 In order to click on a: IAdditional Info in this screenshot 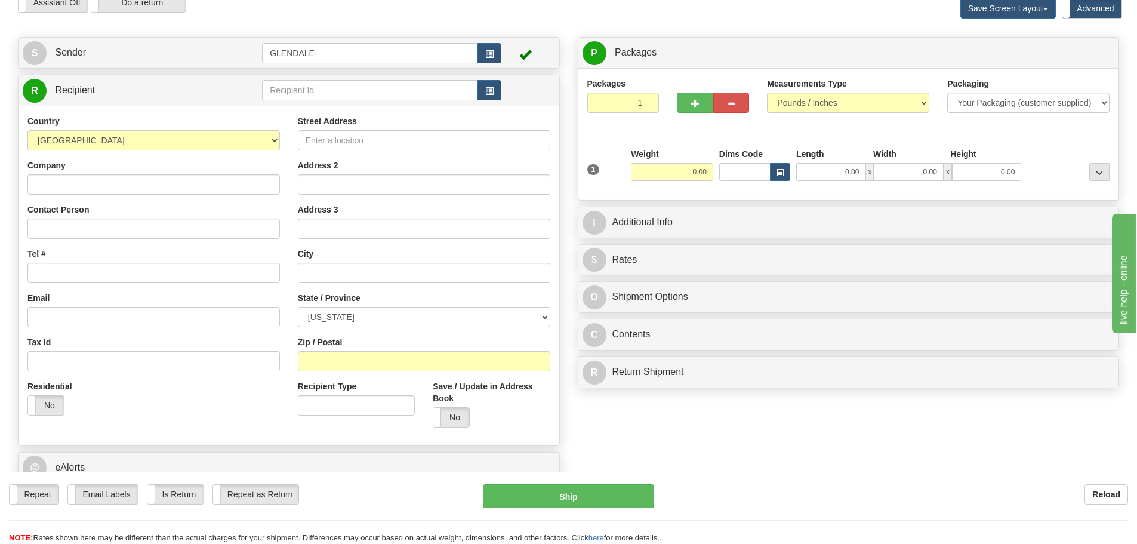, I will do `click(849, 222)`.